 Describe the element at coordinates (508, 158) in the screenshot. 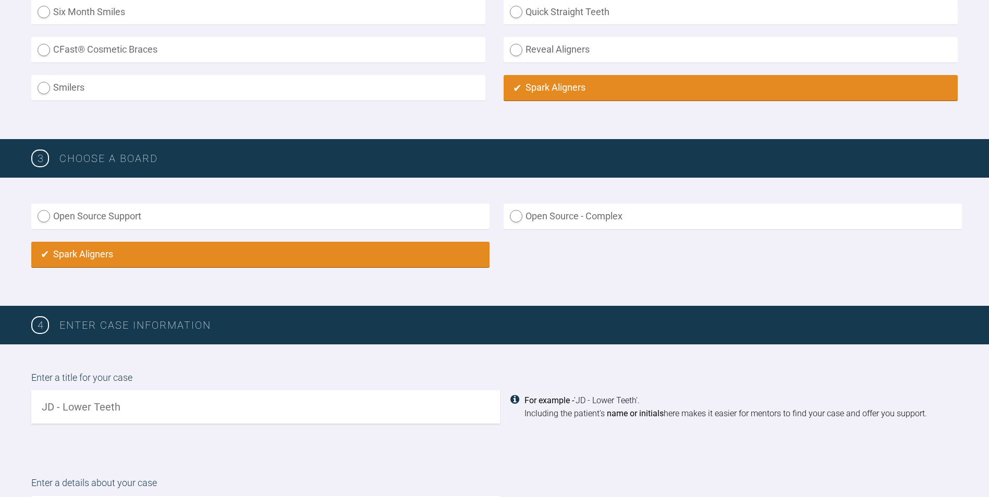

I see `h3: Choose a board` at that location.